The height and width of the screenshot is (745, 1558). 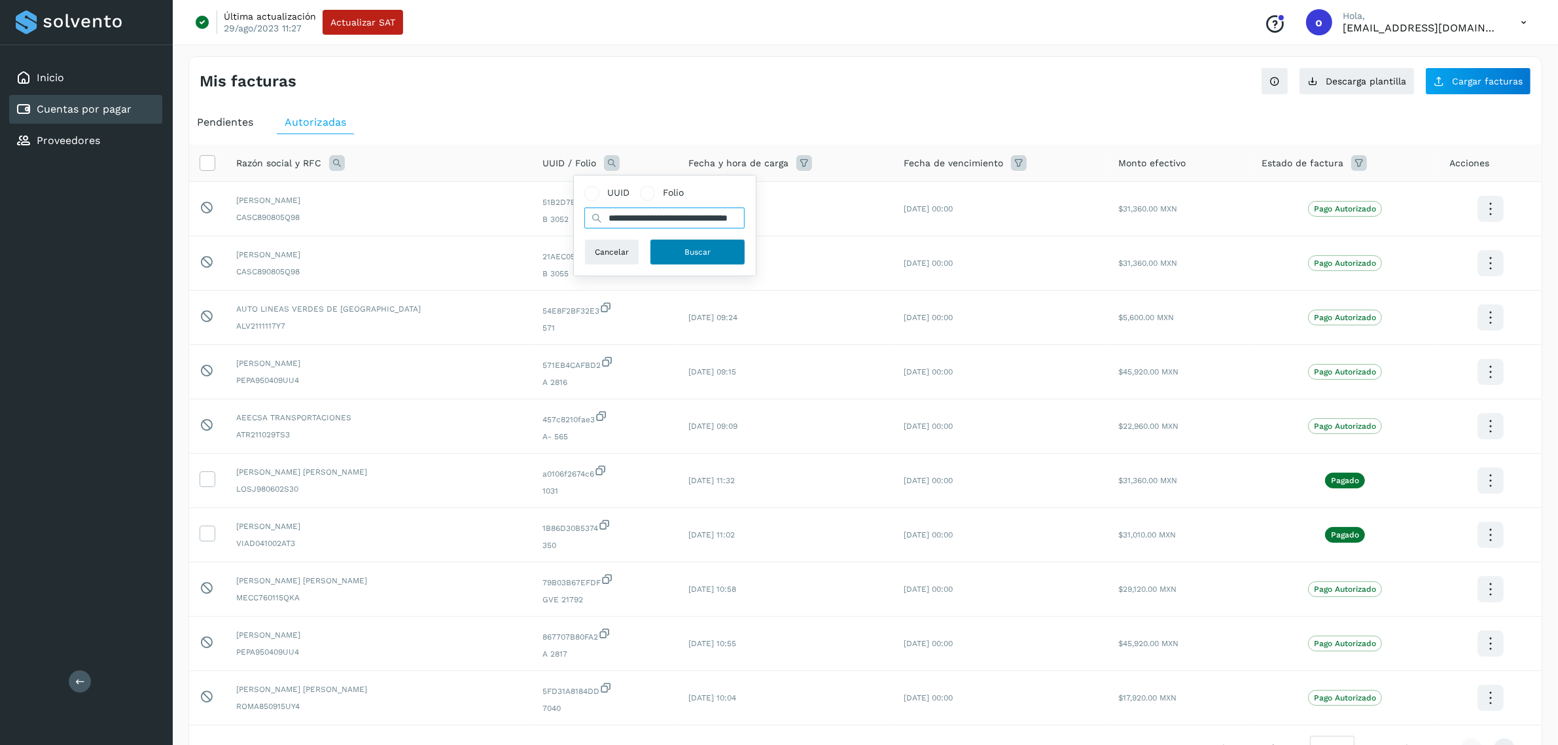 I want to click on span: Fecha y hora de carga, so click(x=738, y=163).